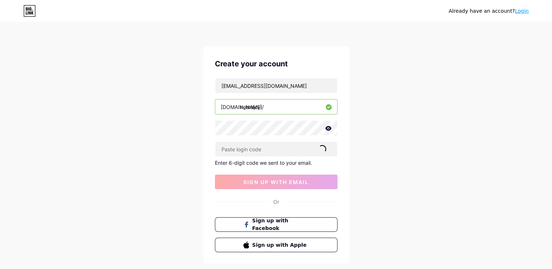 This screenshot has height=269, width=552. What do you see at coordinates (489, 11) in the screenshot?
I see `div: Already have an account?` at bounding box center [489, 11].